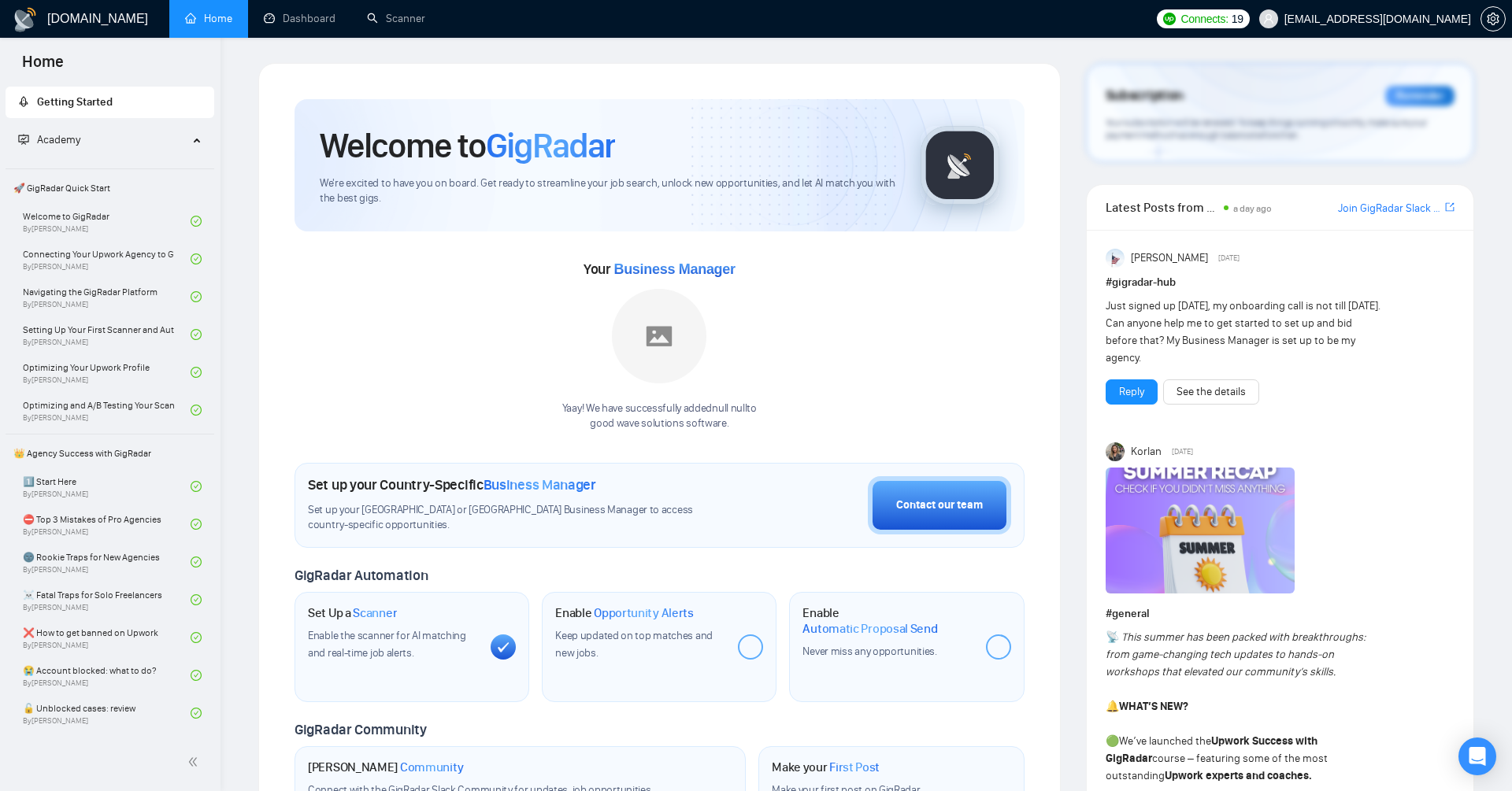 The image size is (1512, 791). Describe the element at coordinates (1170, 18) in the screenshot. I see `img: upwork-logo.png` at that location.